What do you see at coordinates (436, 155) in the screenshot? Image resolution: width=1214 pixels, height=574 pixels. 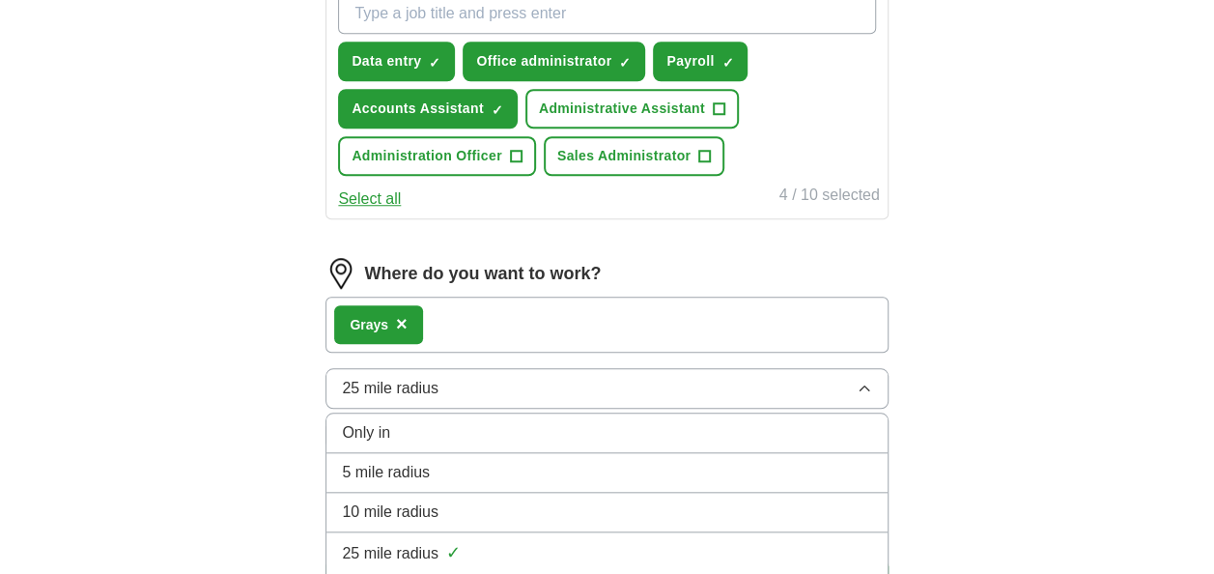 I see `button: Administration Officer` at bounding box center [436, 155].